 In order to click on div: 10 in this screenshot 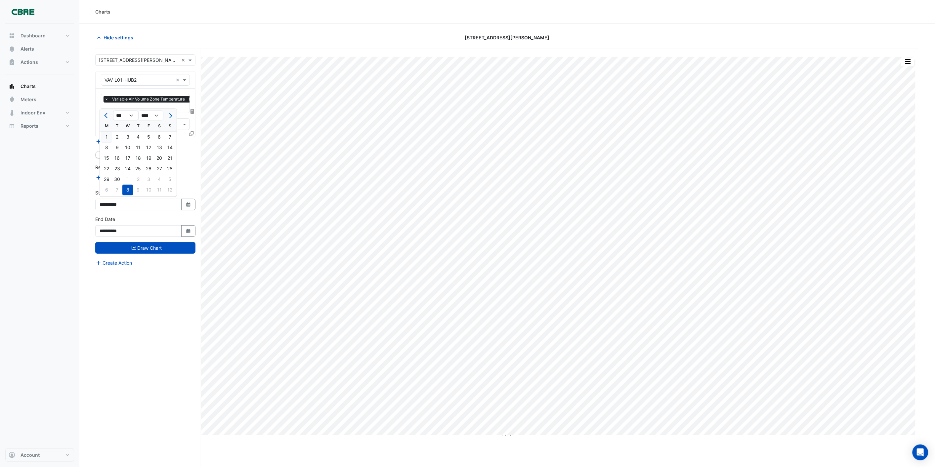, I will do `click(128, 148)`.